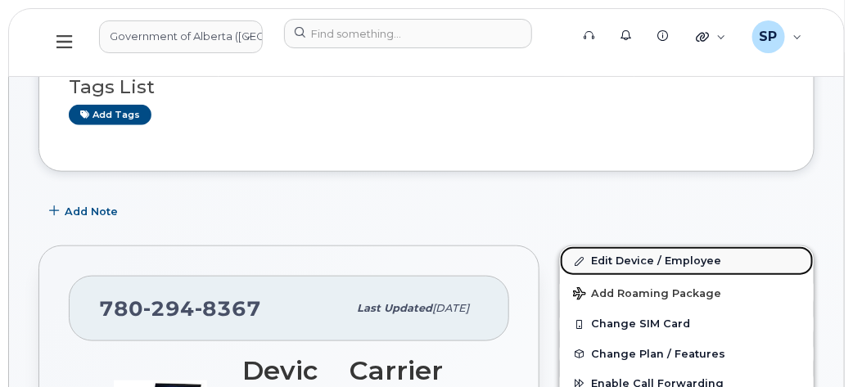  I want to click on span: Change Plan / Features, so click(659, 354).